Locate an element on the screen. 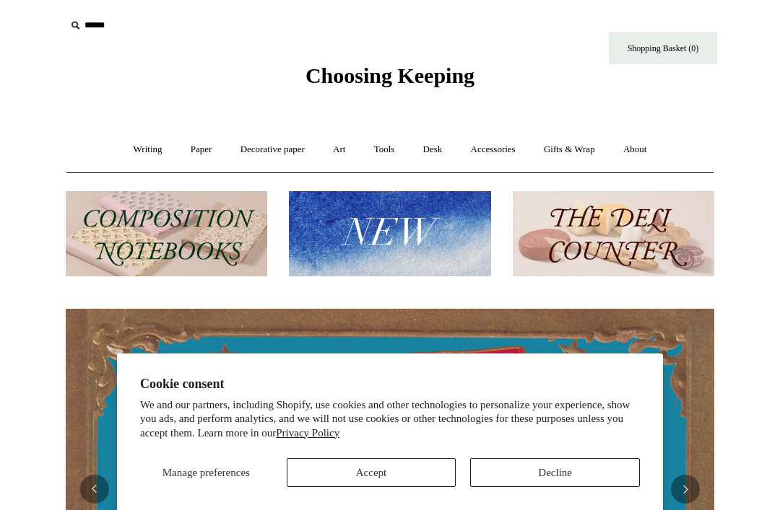 Image resolution: width=780 pixels, height=510 pixels. a: About is located at coordinates (635, 149).